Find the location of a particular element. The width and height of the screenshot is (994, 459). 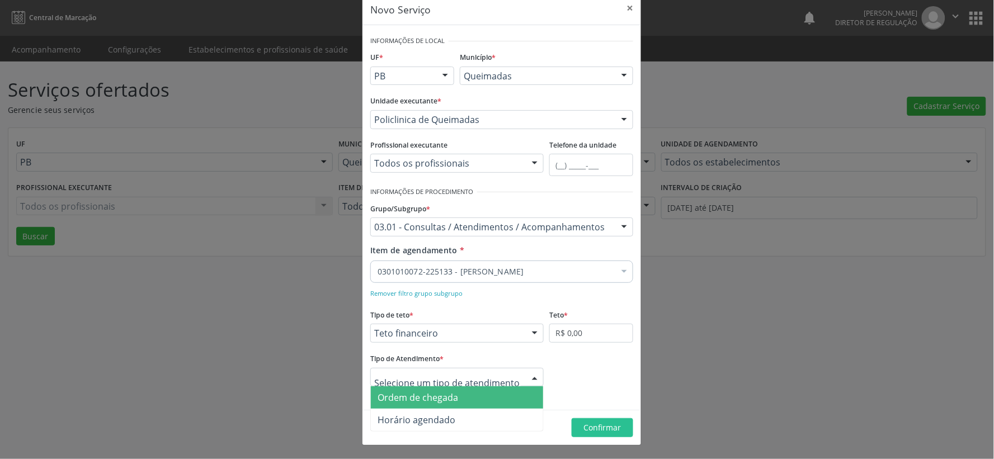

label: Grupo/Subgrupo is located at coordinates (400, 209).